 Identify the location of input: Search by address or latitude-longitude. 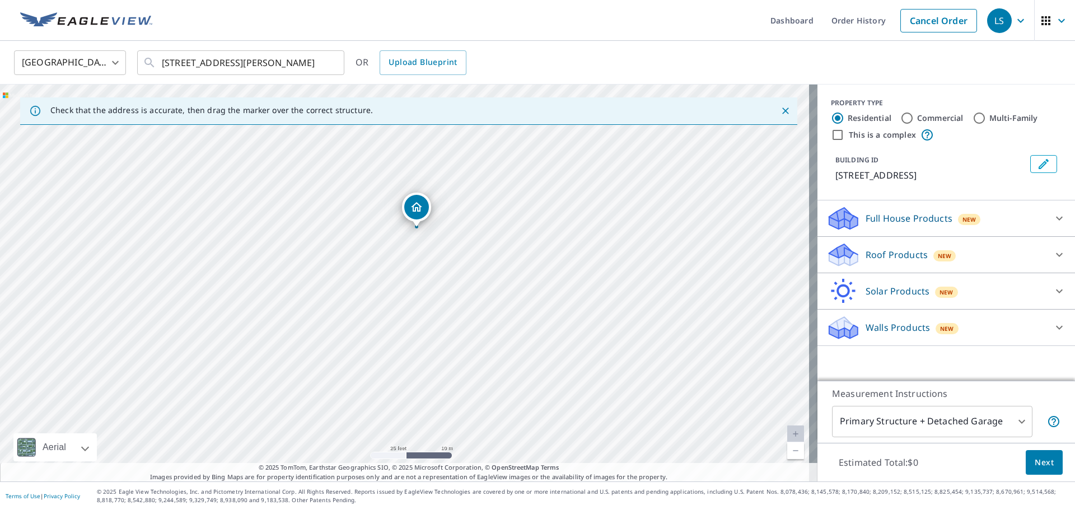
(241, 63).